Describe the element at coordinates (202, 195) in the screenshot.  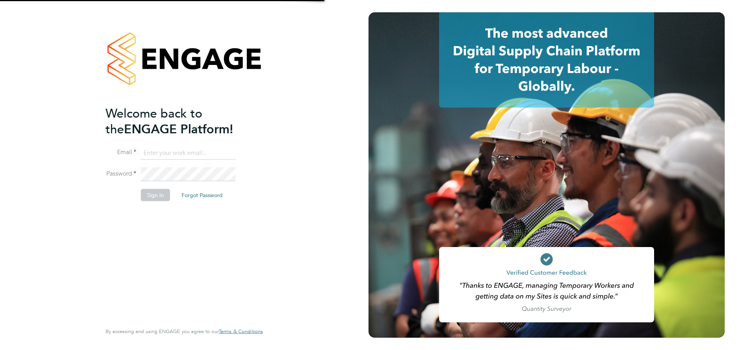
I see `button: Forgot Password` at that location.